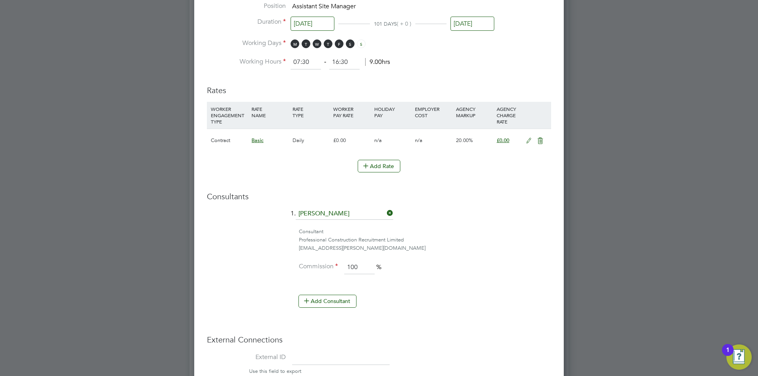 This screenshot has height=376, width=758. Describe the element at coordinates (344, 62) in the screenshot. I see `input: 17:00` at that location.